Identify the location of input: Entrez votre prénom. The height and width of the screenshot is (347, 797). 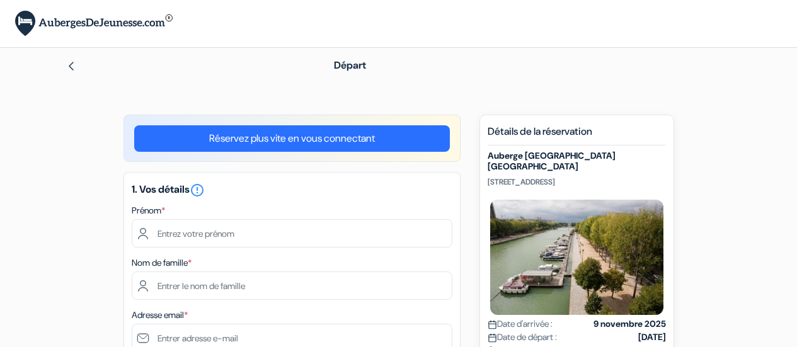
(292, 233).